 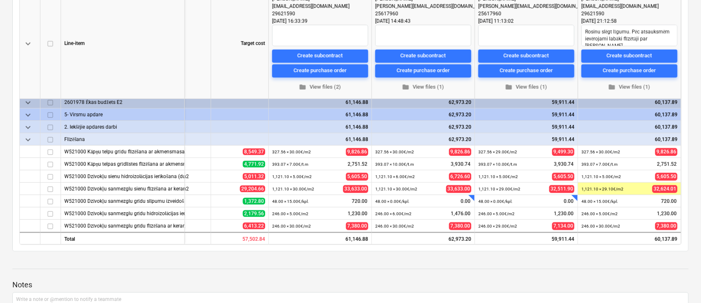 What do you see at coordinates (563, 152) in the screenshot?
I see `span: 9,499.30` at bounding box center [563, 152].